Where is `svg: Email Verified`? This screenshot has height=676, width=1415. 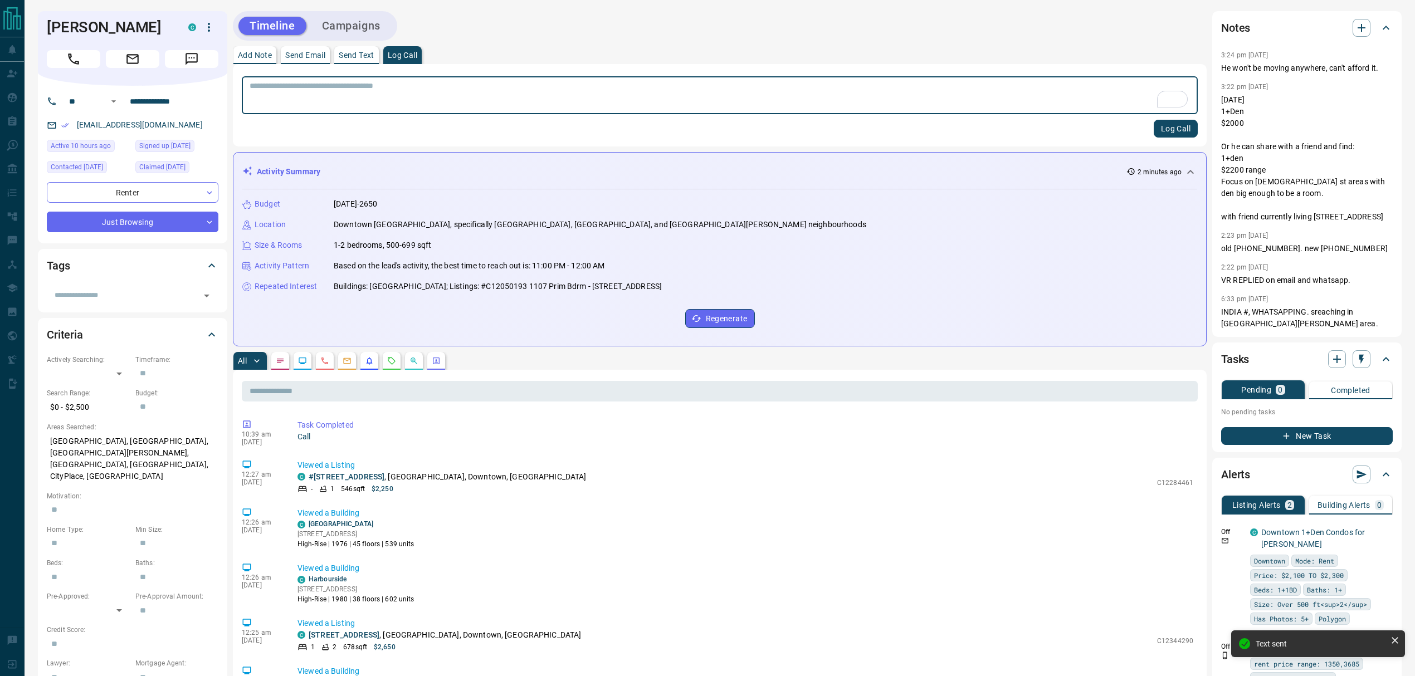 svg: Email Verified is located at coordinates (65, 125).